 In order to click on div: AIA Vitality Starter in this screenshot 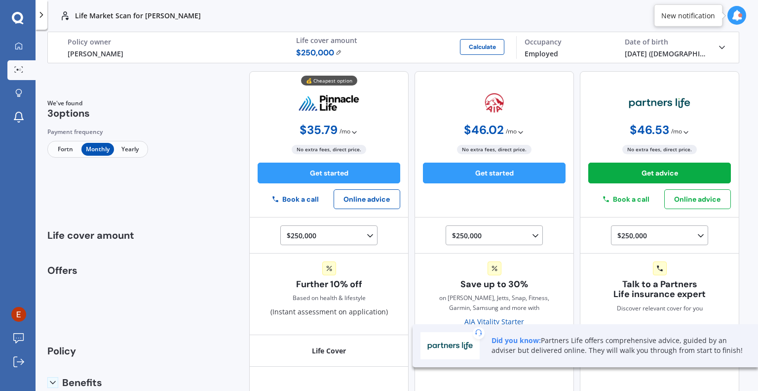, I will do `click(494, 321)`.